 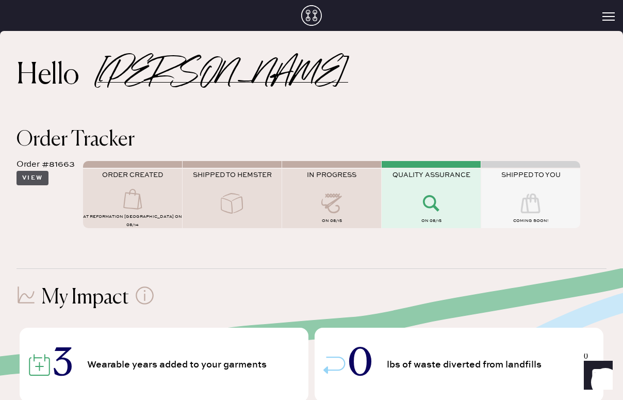 I want to click on h1: My Impact, so click(x=85, y=297).